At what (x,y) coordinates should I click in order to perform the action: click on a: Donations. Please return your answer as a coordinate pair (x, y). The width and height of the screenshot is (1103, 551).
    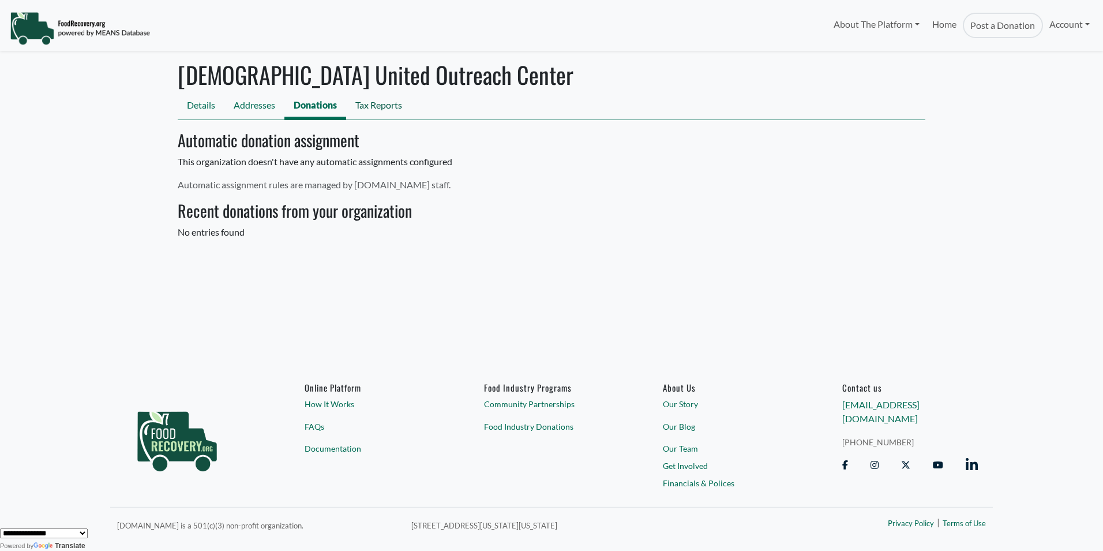
    Looking at the image, I should click on (315, 106).